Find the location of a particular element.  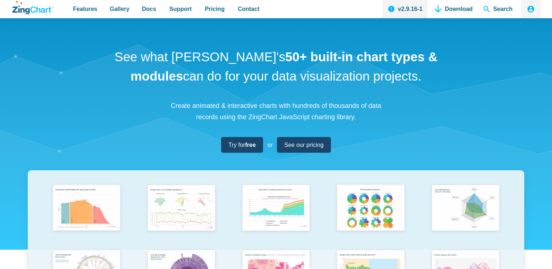

p: Create animated & interactive charts with hundreds of thousands of data records using the ZingCha... is located at coordinates (276, 111).